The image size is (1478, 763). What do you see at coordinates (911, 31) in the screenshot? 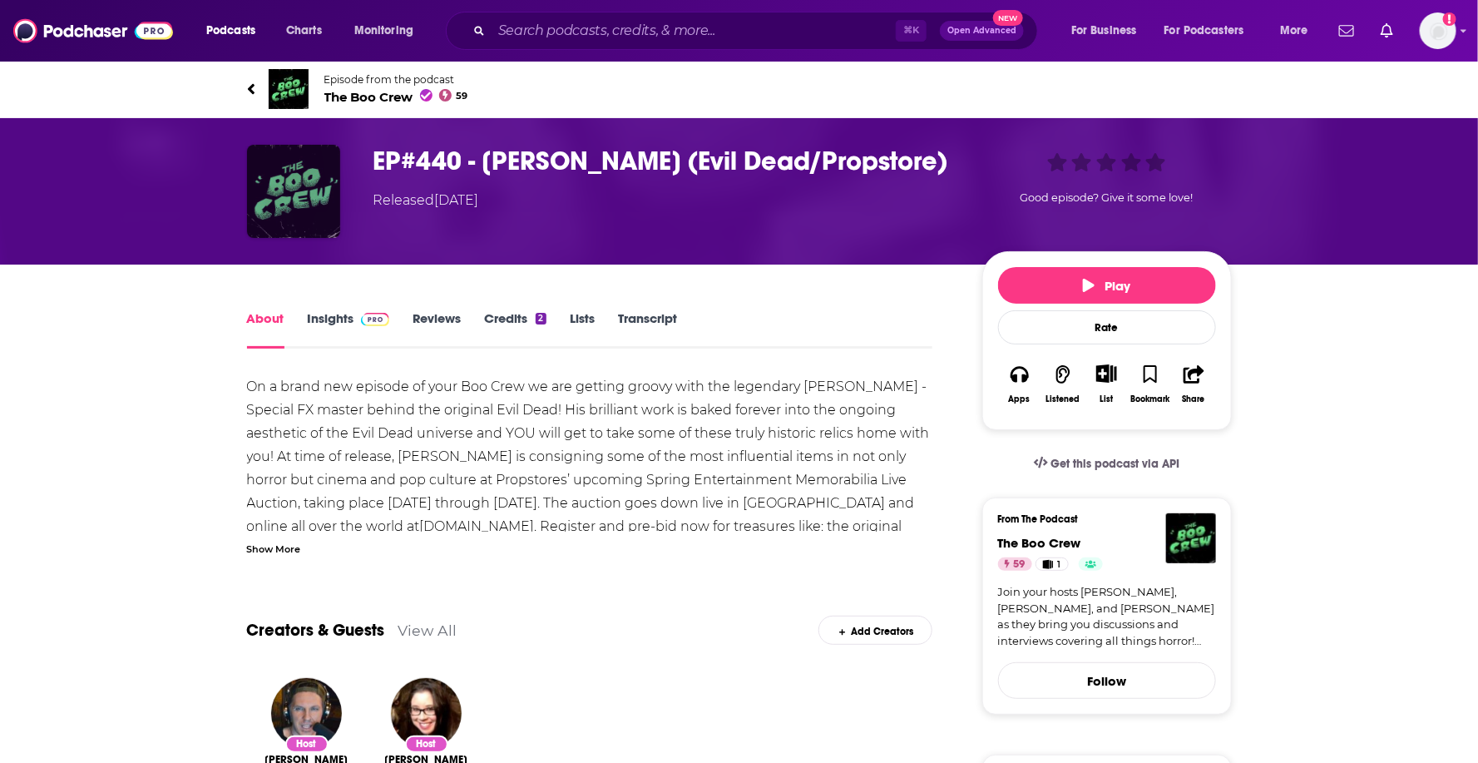
I see `span: ⌘ K` at bounding box center [911, 31].